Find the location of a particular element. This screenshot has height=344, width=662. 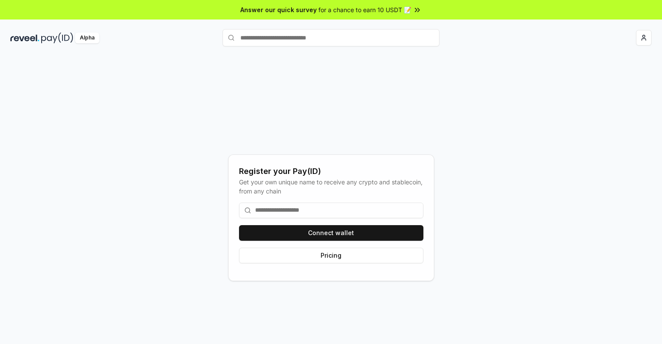

div: Alpha is located at coordinates (87, 38).